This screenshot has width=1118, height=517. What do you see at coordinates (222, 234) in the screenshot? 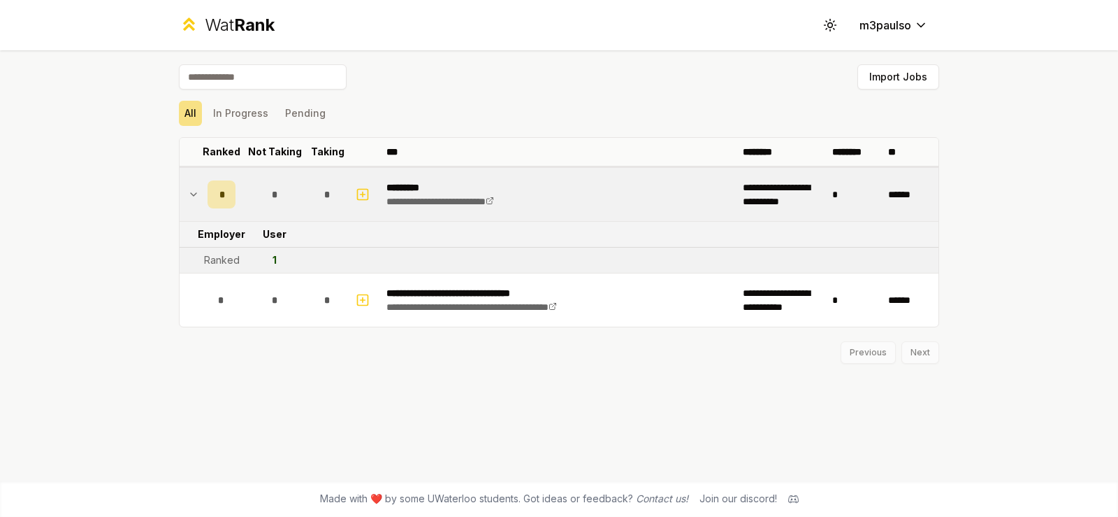
I see `td: Employer` at bounding box center [222, 234].